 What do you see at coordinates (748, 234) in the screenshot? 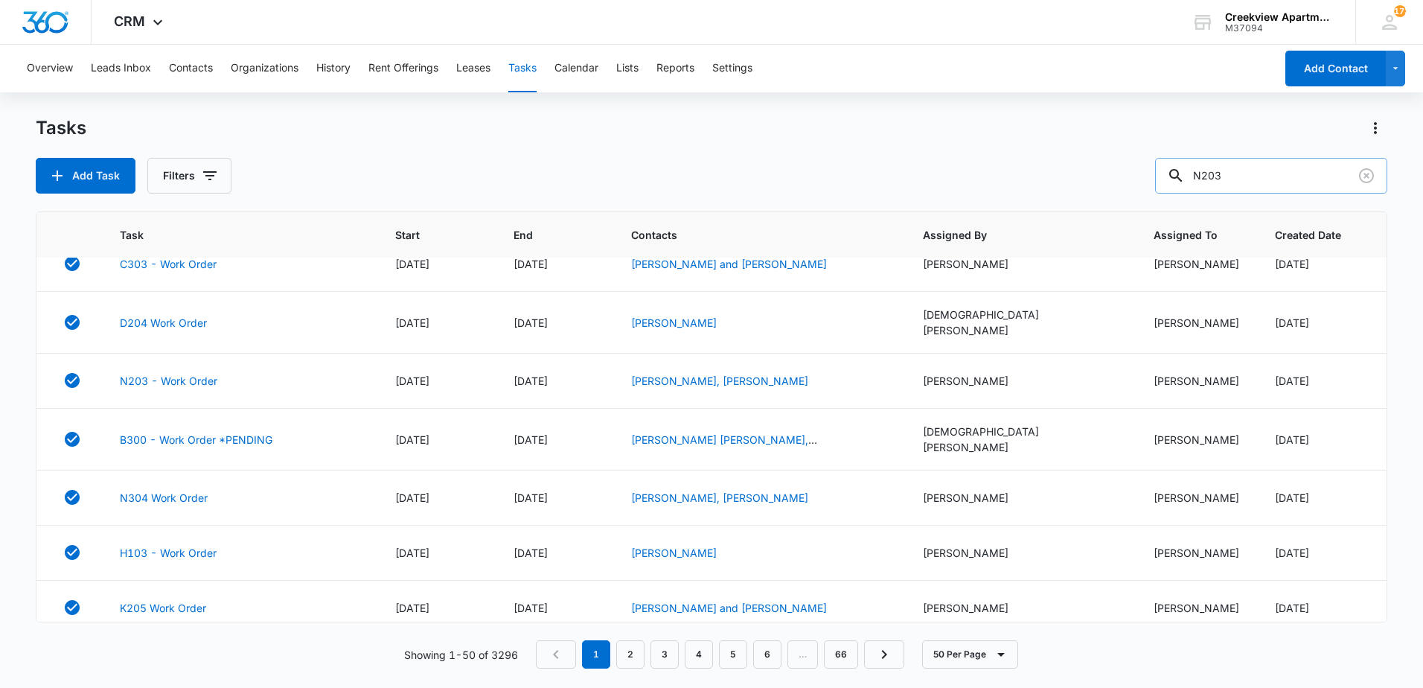
I see `span: Contacts` at bounding box center [748, 234].